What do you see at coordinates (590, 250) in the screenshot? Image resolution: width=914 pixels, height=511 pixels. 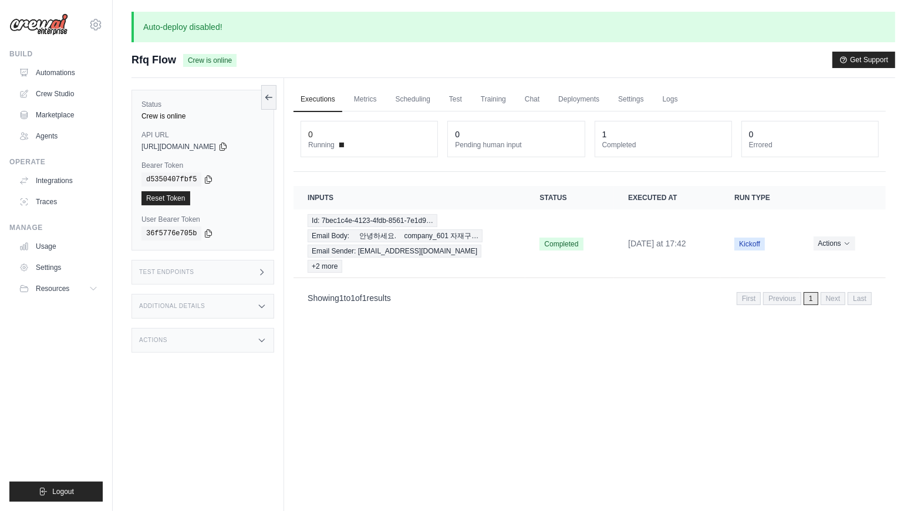 I see `section: Crew executions table` at bounding box center [590, 250].